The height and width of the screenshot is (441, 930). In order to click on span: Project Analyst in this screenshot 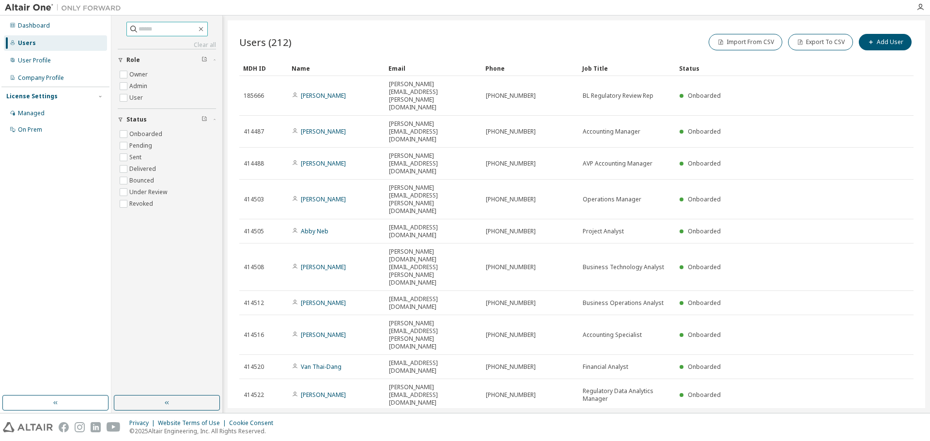, I will do `click(603, 231)`.